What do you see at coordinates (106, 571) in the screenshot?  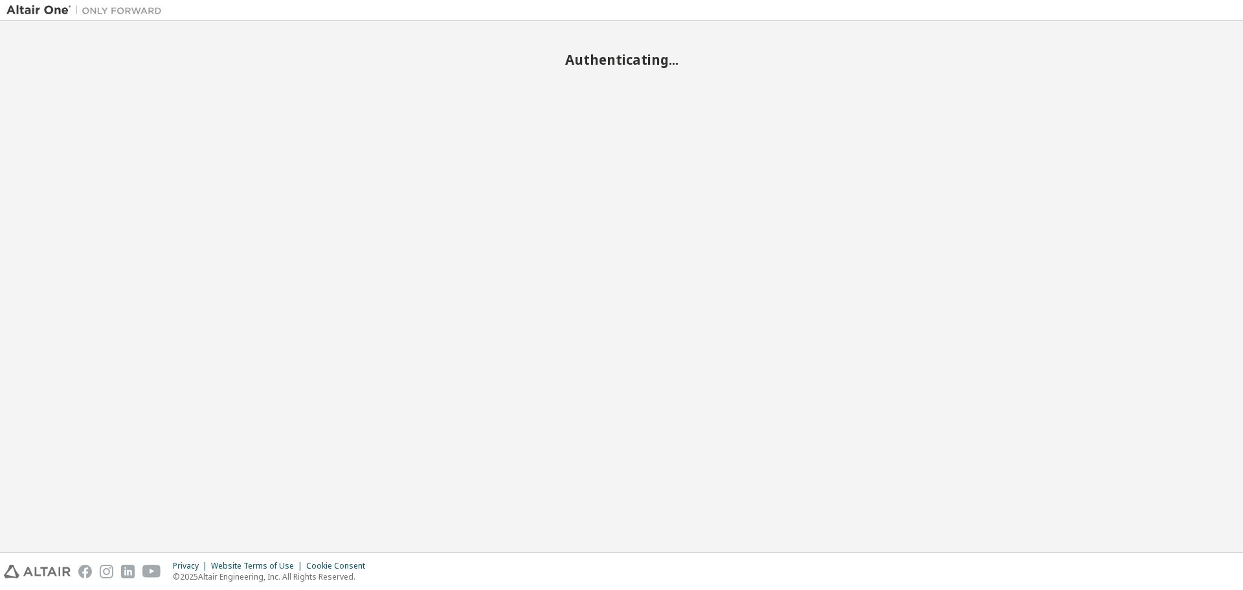 I see `img: instagram.svg` at bounding box center [106, 571].